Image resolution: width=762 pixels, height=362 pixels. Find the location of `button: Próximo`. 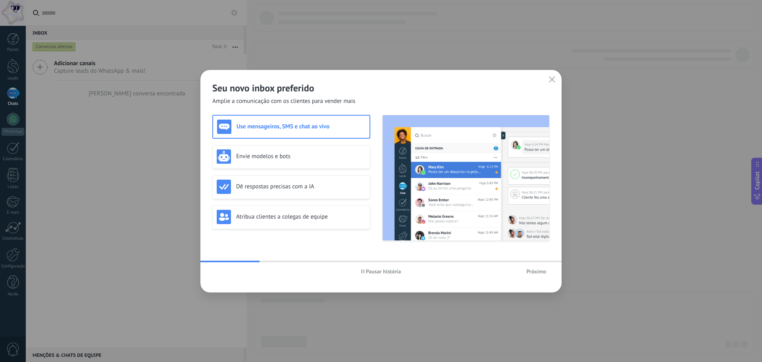

button: Próximo is located at coordinates (536, 271).